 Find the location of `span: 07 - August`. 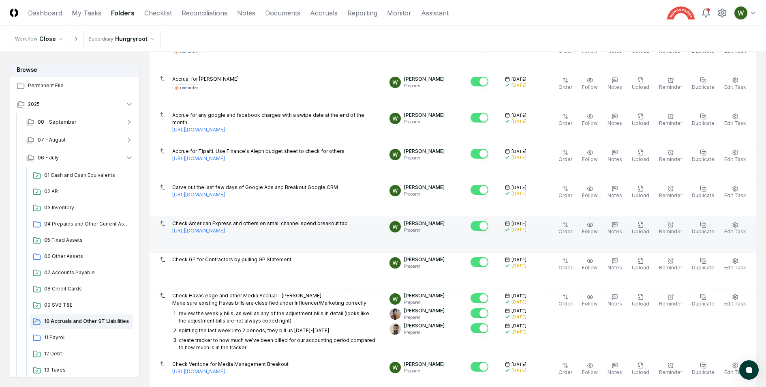

span: 07 - August is located at coordinates (51, 140).